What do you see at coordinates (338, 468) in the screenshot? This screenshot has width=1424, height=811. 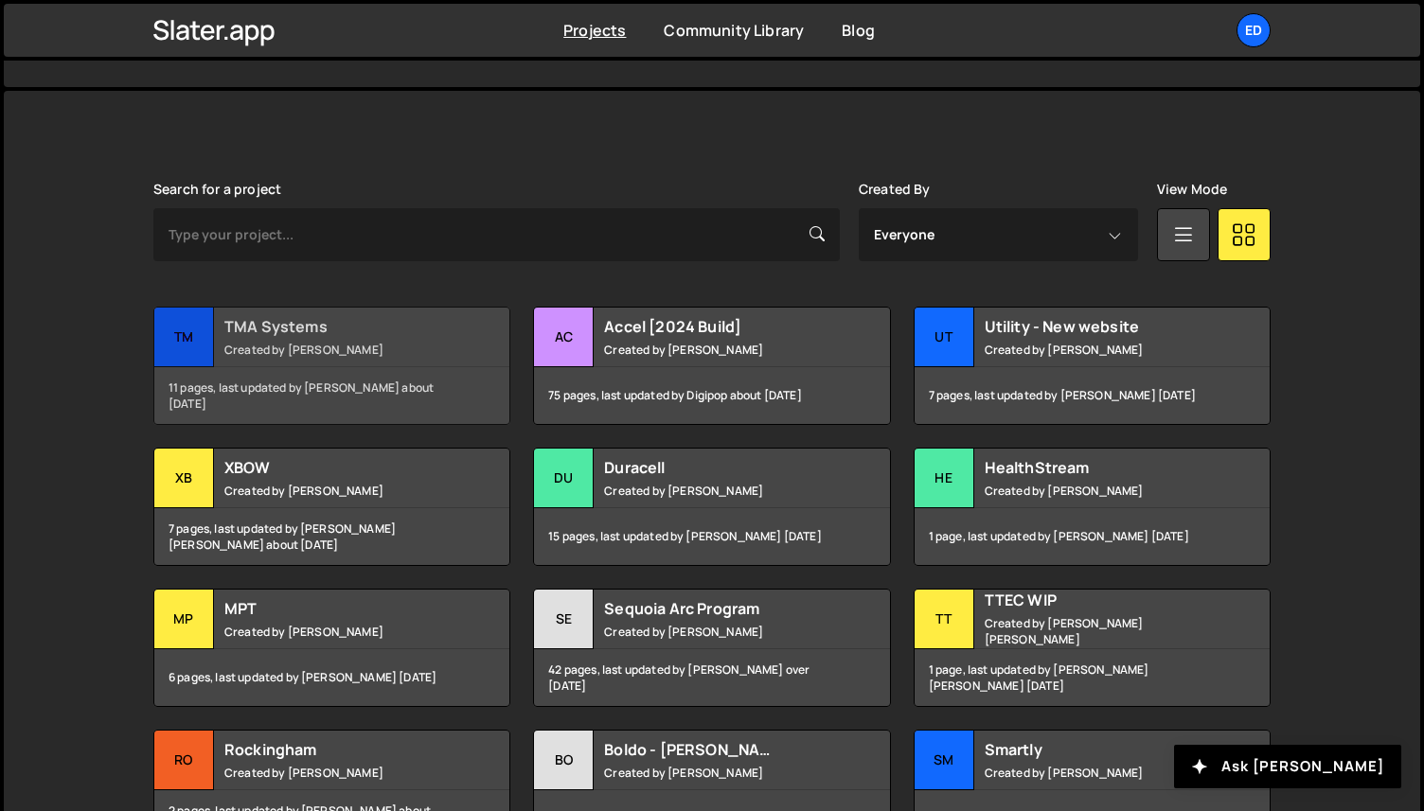 I see `h2: XBOW` at bounding box center [338, 468].